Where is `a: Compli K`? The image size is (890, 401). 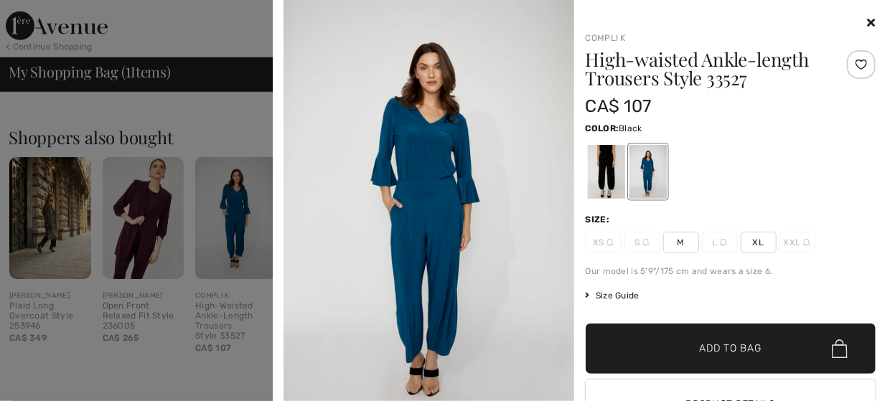 a: Compli K is located at coordinates (606, 38).